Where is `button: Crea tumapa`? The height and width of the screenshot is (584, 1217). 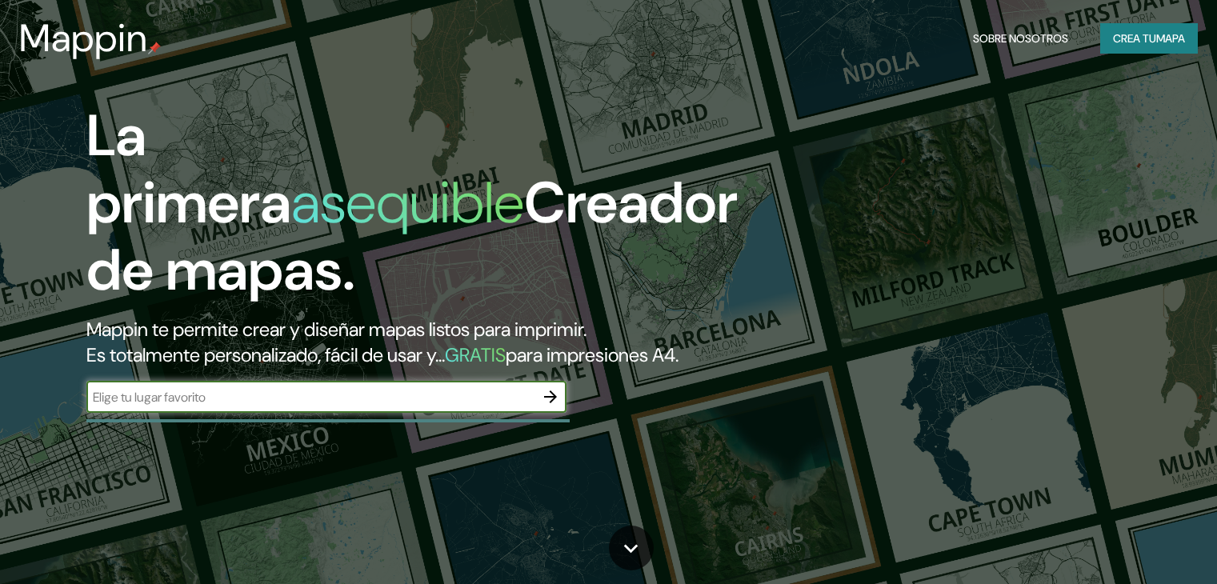
button: Crea tumapa is located at coordinates (1149, 38).